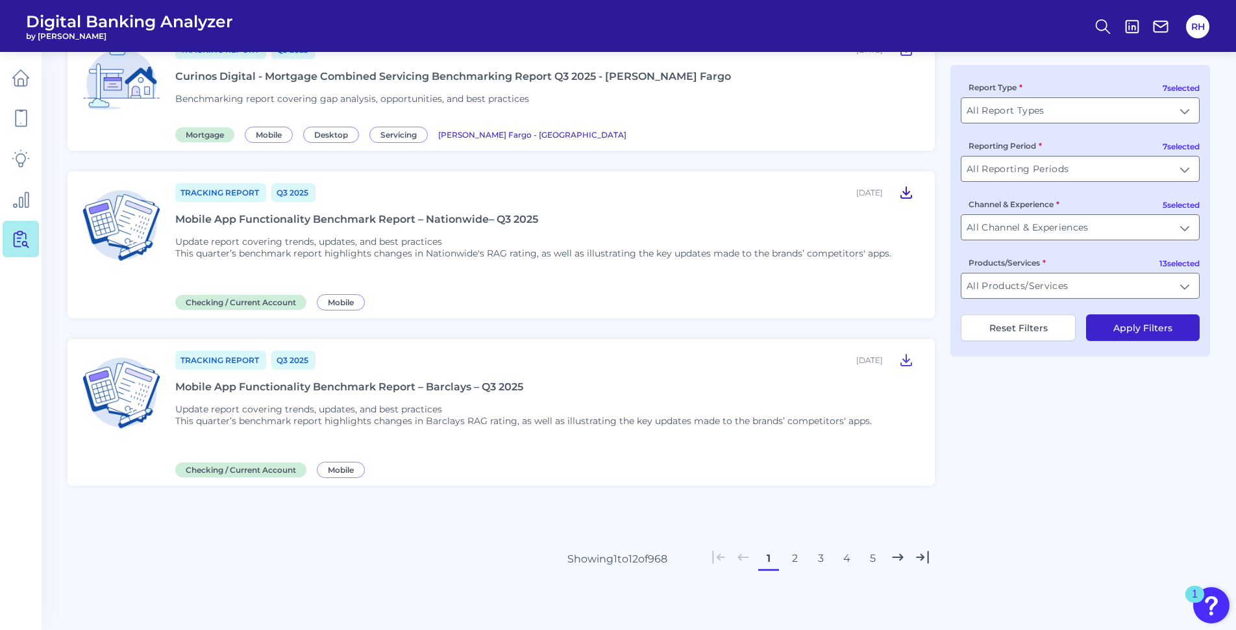  I want to click on p: This quarter’s benchmark report highlights changes in Barclays RAG rating, as well as illustratin..., so click(523, 421).